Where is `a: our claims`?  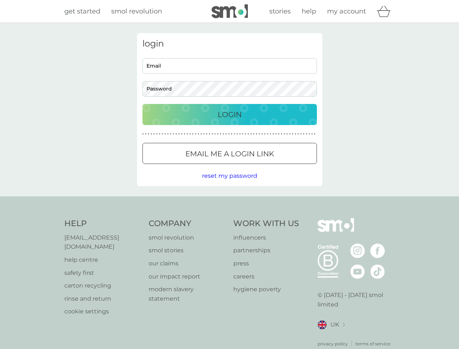
a: our claims is located at coordinates (187, 263).